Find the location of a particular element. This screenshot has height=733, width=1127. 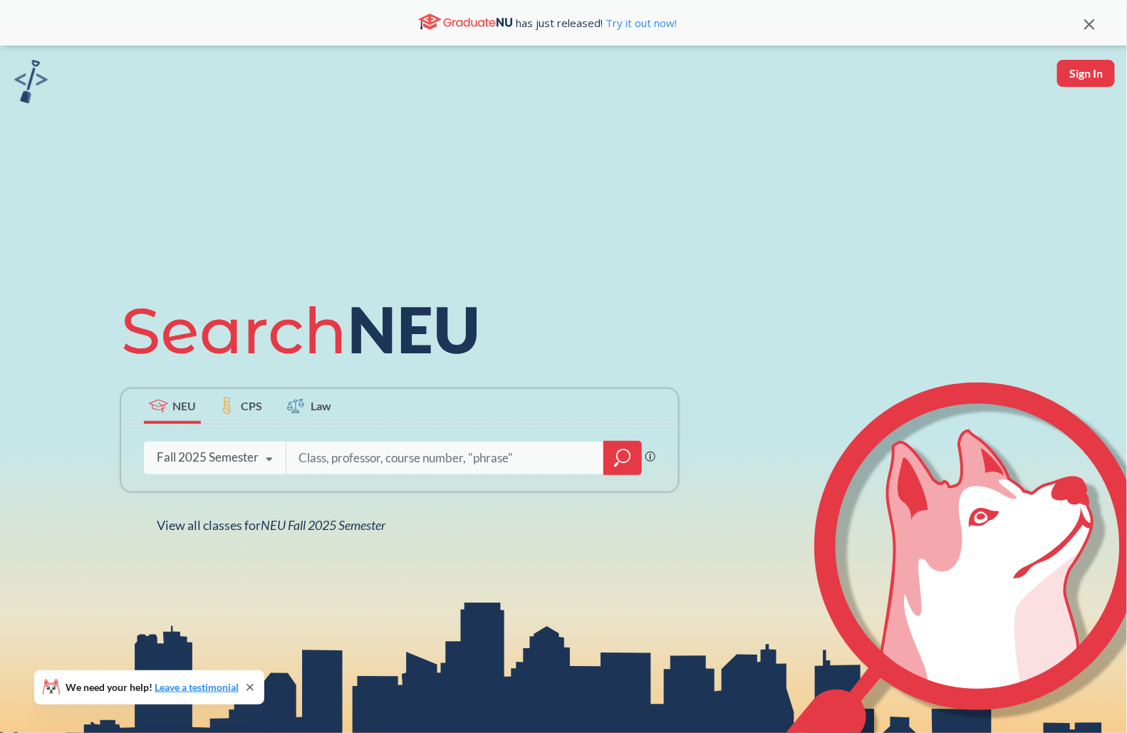

span: NEU is located at coordinates (184, 405).